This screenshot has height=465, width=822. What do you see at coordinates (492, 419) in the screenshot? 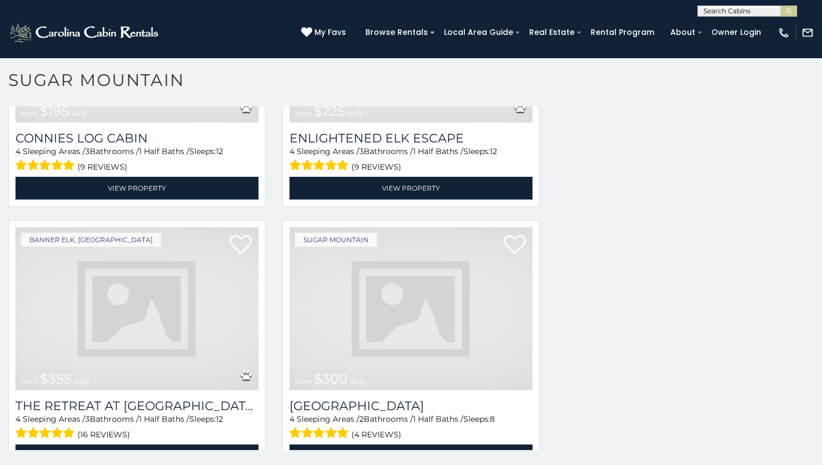
I see `span: 8` at bounding box center [492, 419].